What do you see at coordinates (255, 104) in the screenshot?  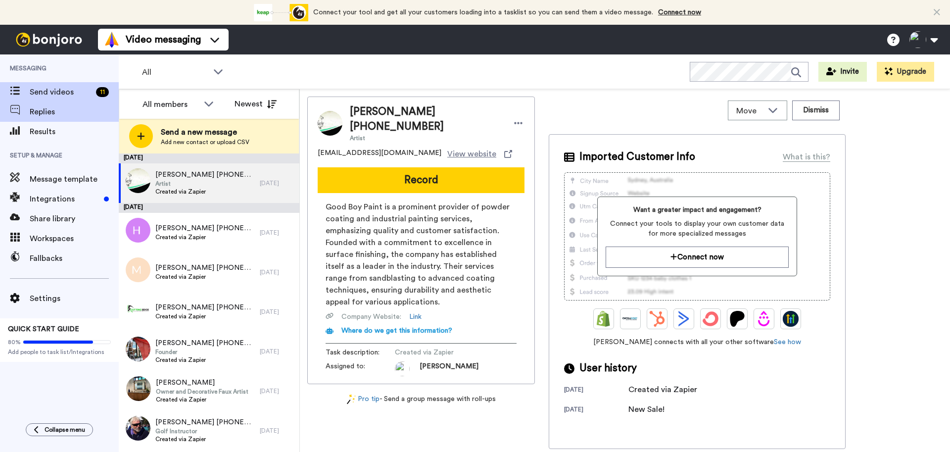 I see `button: Newest` at bounding box center [255, 104].